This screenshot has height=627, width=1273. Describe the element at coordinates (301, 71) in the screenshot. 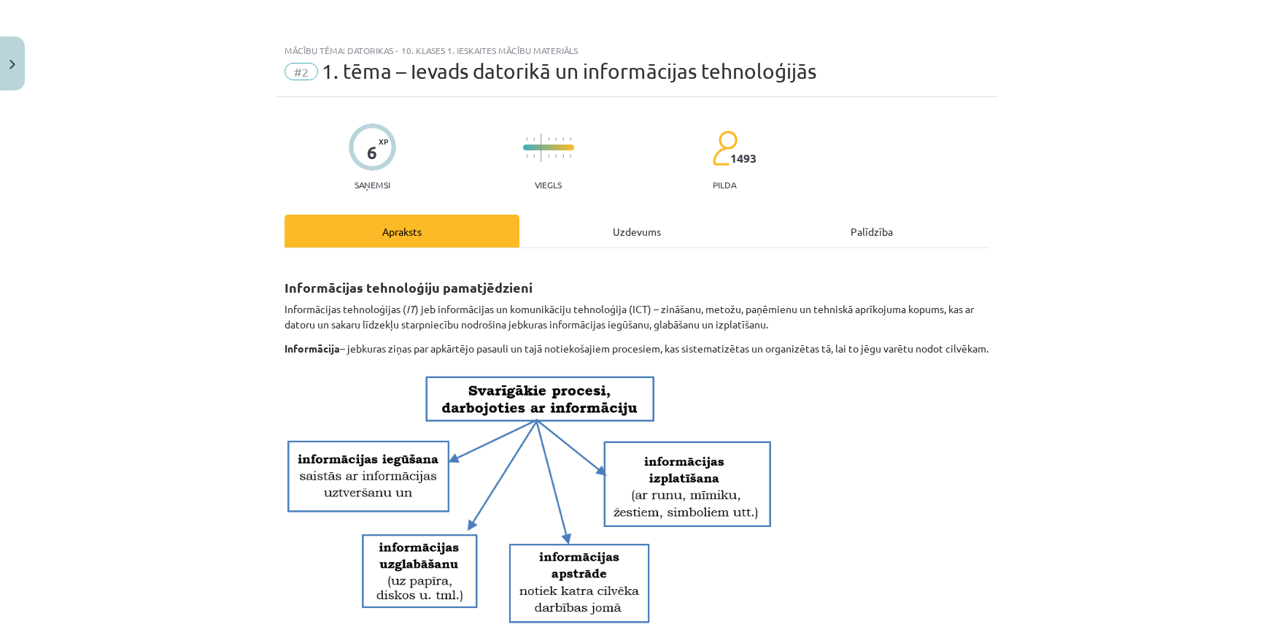

I see `span: #2` at that location.